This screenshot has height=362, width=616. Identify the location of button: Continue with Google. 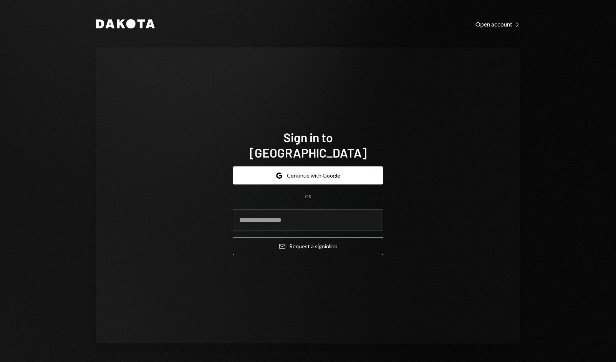
(308, 175).